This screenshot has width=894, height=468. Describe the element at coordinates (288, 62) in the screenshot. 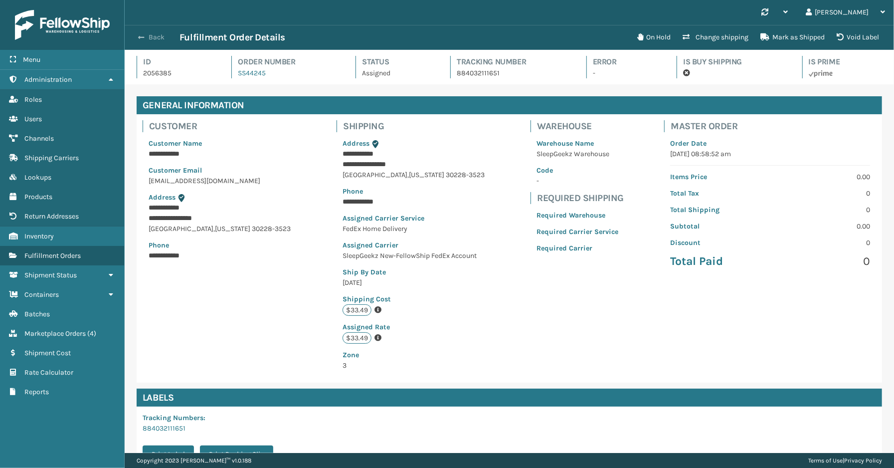

I see `h4: Order Number` at that location.